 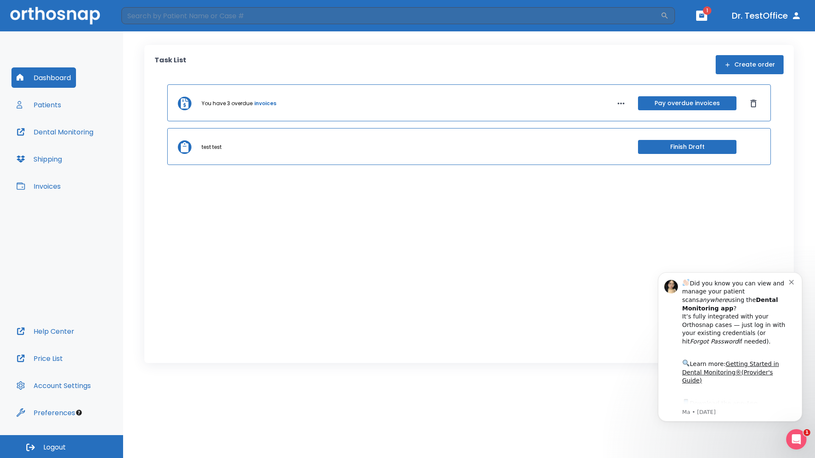 I want to click on div: Download the app: | ​ Let us know if you need help getting started!, so click(x=90, y=160).